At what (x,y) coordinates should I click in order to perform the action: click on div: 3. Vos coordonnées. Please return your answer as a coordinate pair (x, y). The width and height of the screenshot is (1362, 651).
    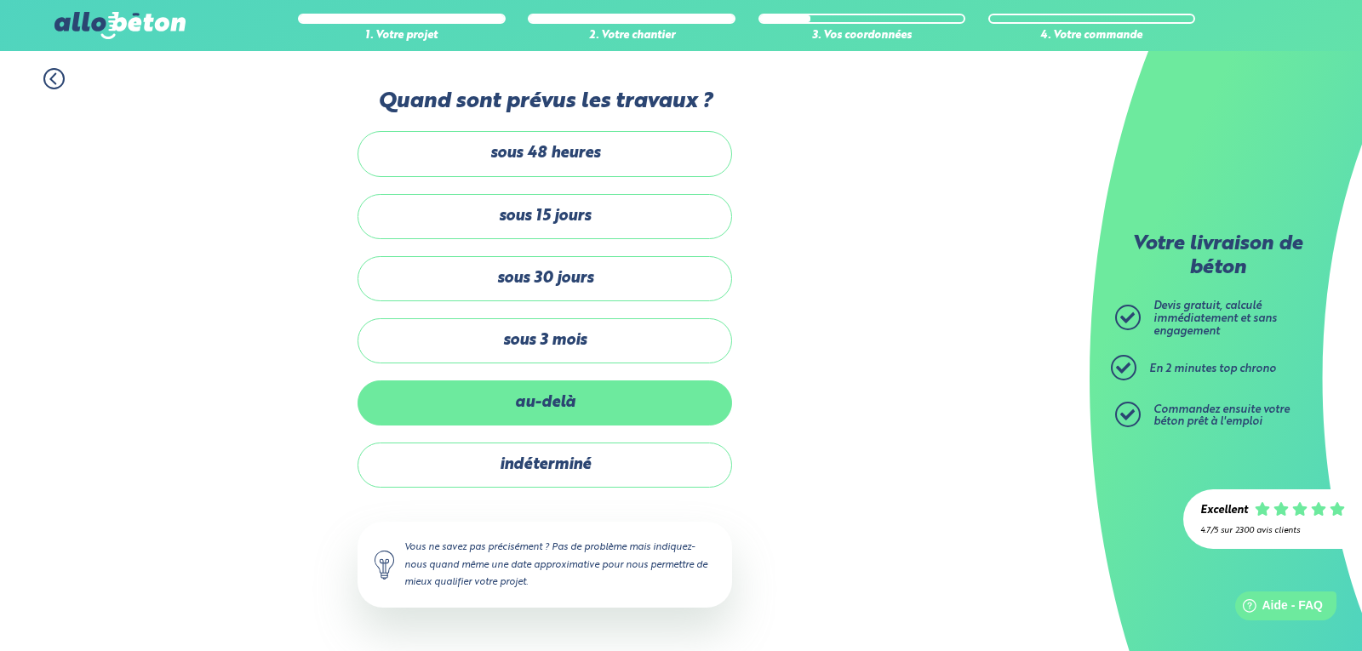
    Looking at the image, I should click on (862, 36).